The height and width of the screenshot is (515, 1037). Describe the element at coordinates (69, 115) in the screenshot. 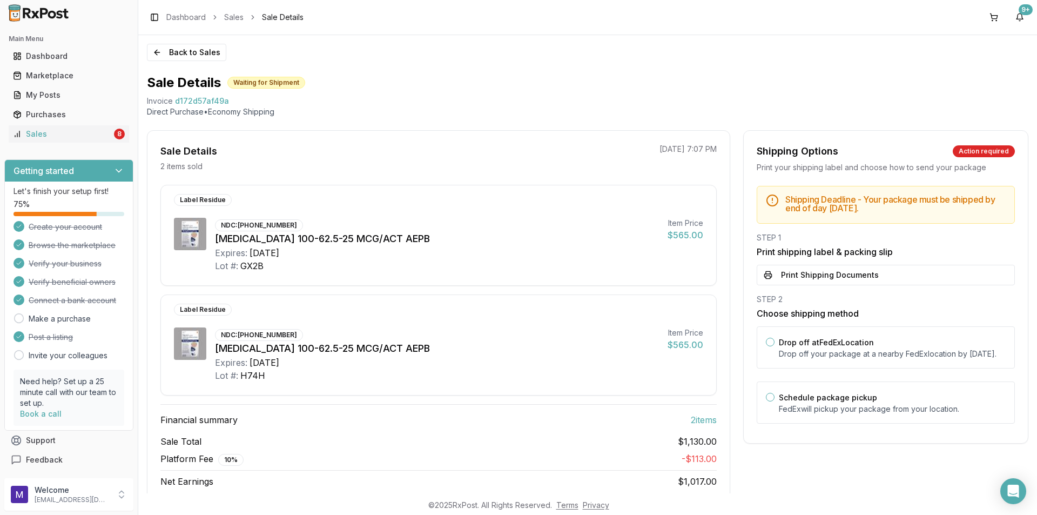

I see `button: Purchases` at that location.